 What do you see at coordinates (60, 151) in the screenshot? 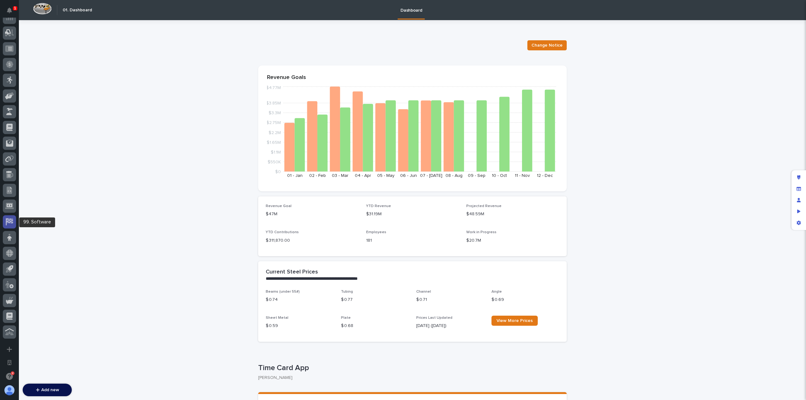
I see `a: Powered byPylon` at bounding box center [60, 151].